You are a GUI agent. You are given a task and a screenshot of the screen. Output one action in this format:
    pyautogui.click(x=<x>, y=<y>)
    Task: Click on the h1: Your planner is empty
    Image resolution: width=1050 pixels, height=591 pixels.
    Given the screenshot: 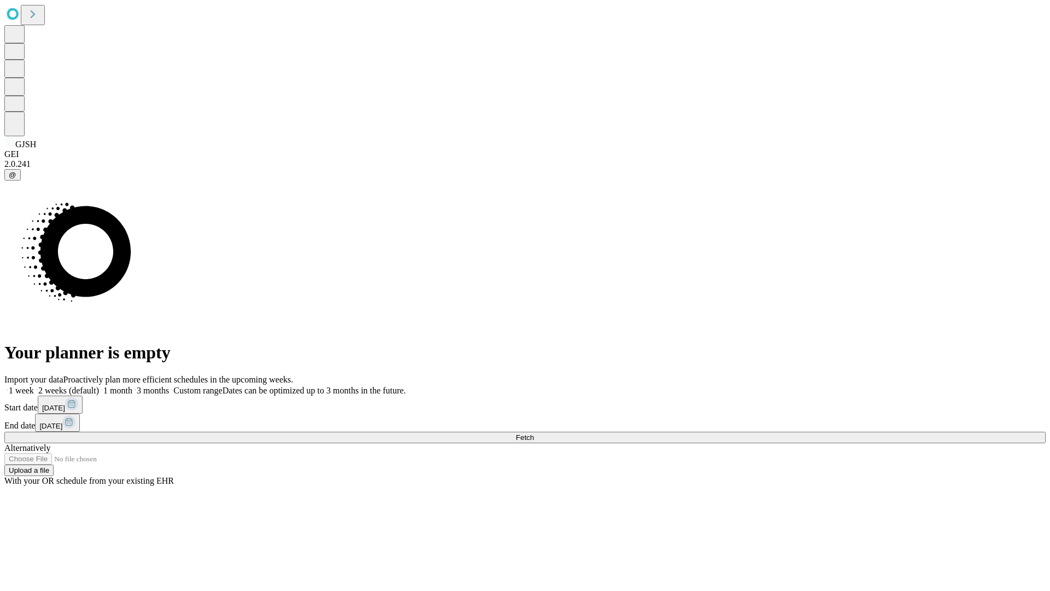 What is the action you would take?
    pyautogui.click(x=525, y=352)
    